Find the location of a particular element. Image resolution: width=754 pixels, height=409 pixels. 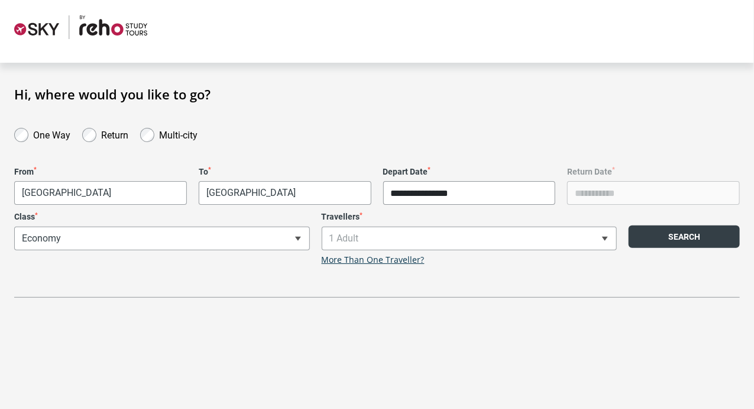

label: Return is located at coordinates (115, 134).